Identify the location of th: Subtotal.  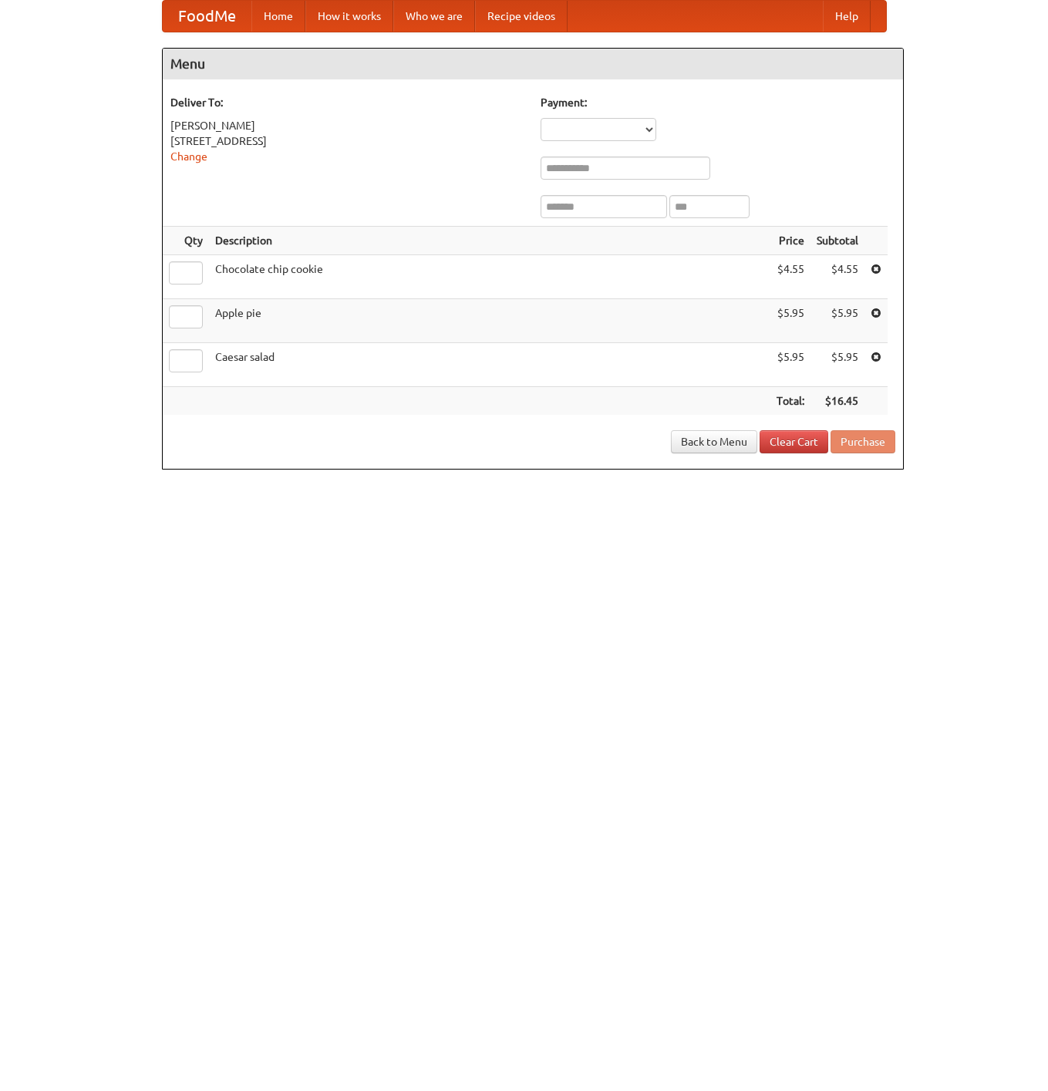
(837, 241).